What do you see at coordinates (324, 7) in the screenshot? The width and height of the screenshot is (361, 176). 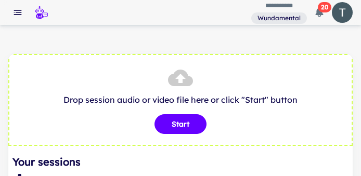 I see `span: 20` at bounding box center [324, 7].